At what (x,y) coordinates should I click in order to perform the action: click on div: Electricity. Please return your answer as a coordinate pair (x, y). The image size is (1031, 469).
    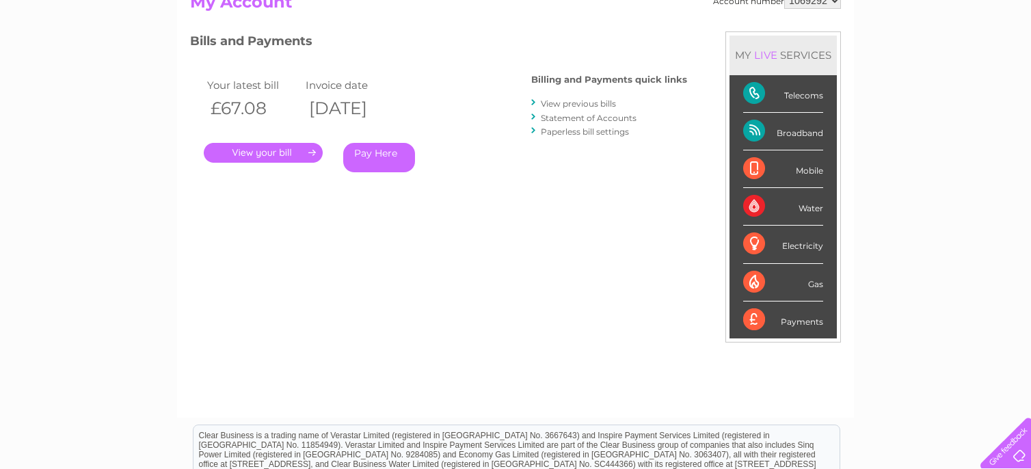
    Looking at the image, I should click on (783, 244).